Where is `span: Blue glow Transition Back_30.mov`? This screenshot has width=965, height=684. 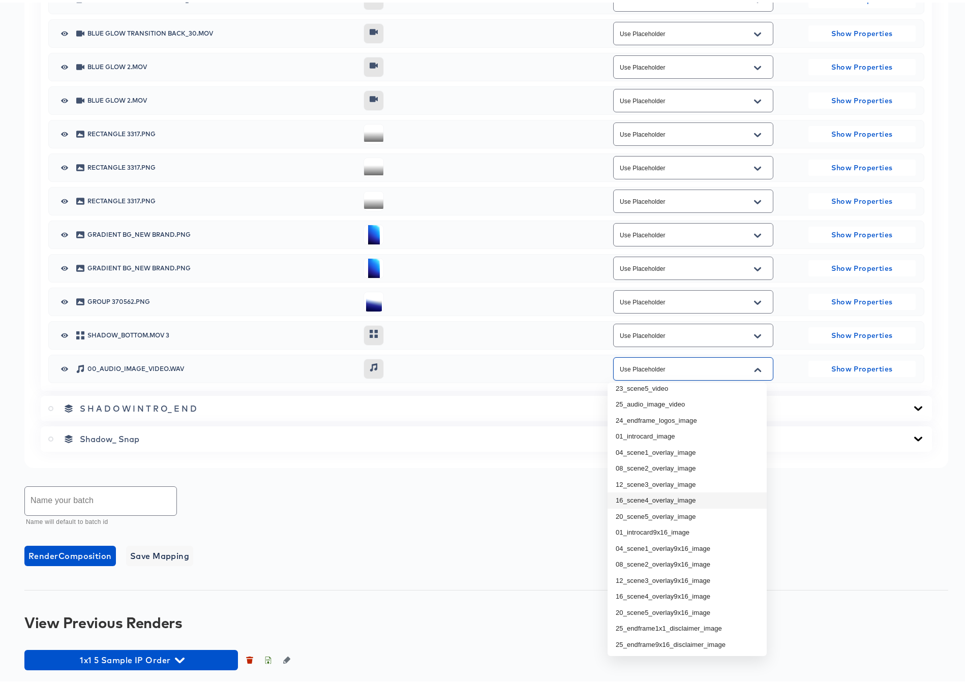
span: Blue glow Transition Back_30.mov is located at coordinates (222, 31).